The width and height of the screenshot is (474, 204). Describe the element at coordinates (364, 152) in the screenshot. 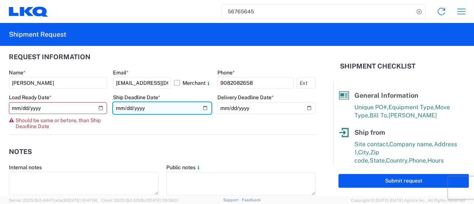

I see `span: City,` at that location.